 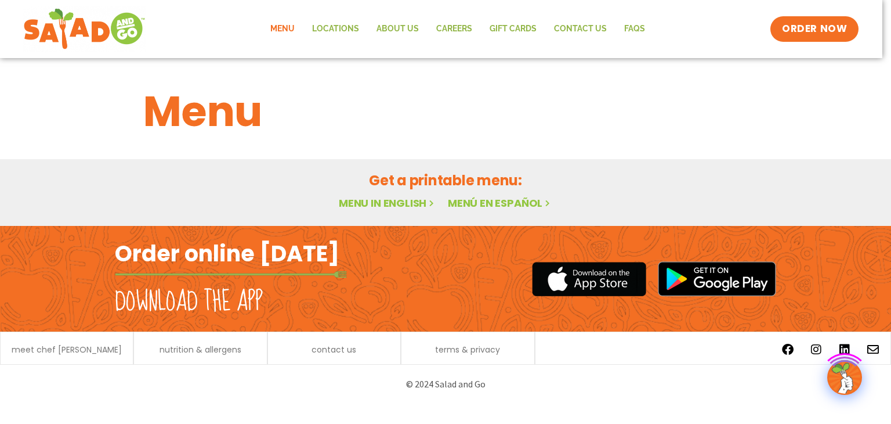 I want to click on a: ORDER NOW, so click(x=815, y=29).